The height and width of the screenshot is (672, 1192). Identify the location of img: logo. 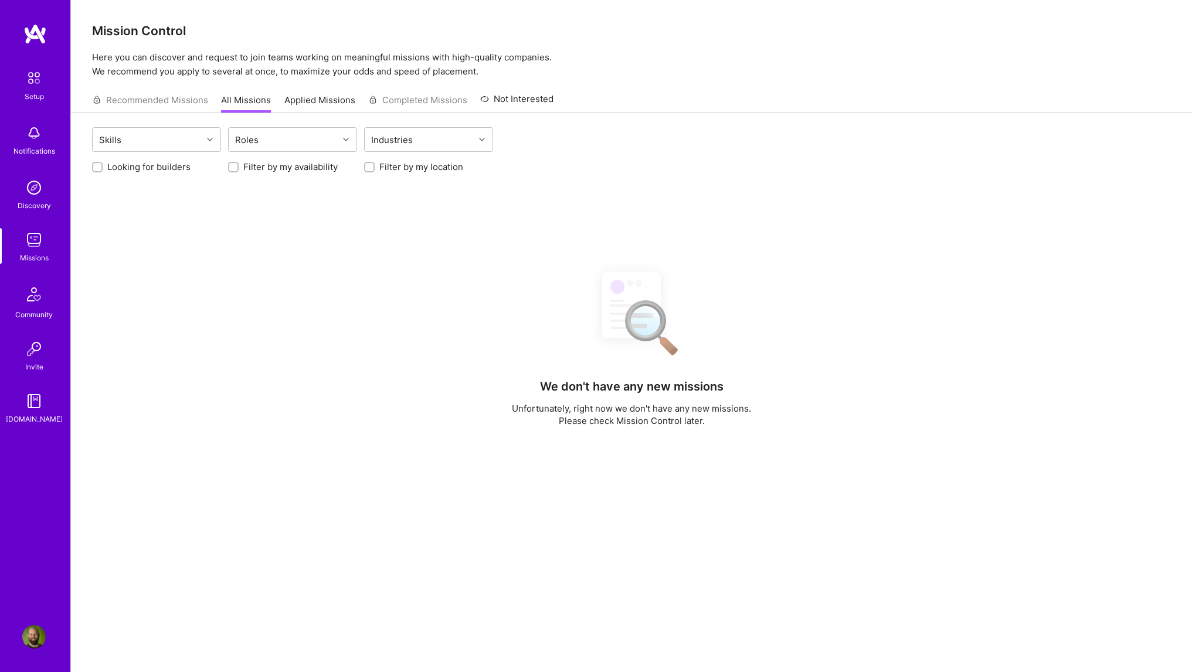
(35, 34).